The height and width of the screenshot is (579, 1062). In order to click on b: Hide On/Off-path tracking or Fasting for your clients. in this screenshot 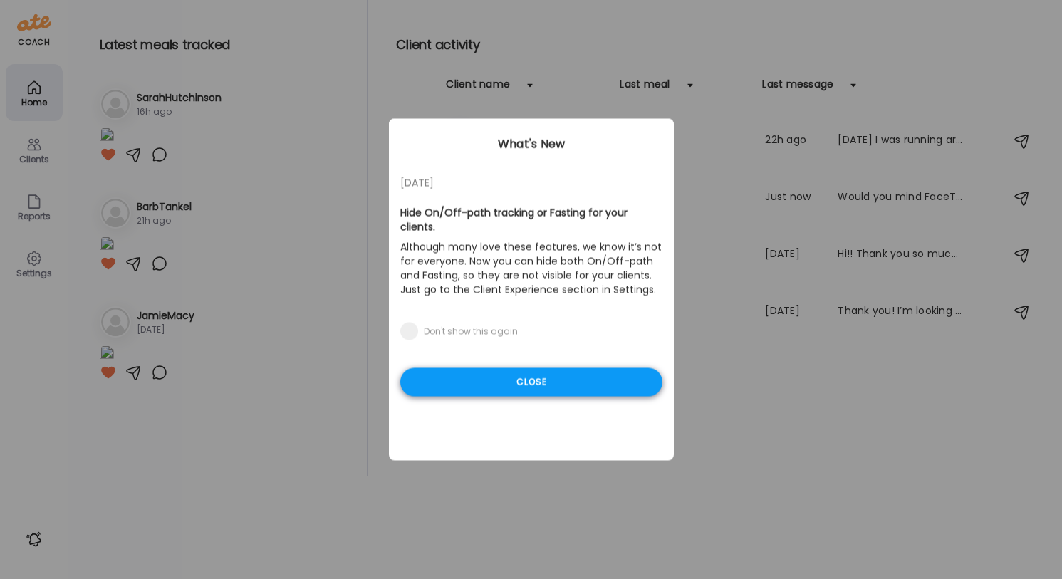, I will do `click(513, 220)`.